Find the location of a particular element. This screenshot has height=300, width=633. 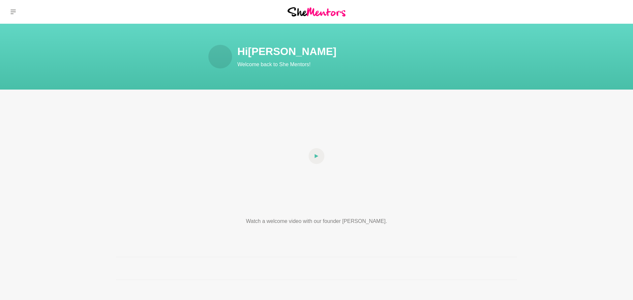

img: She Mentors Logo is located at coordinates (317, 12).